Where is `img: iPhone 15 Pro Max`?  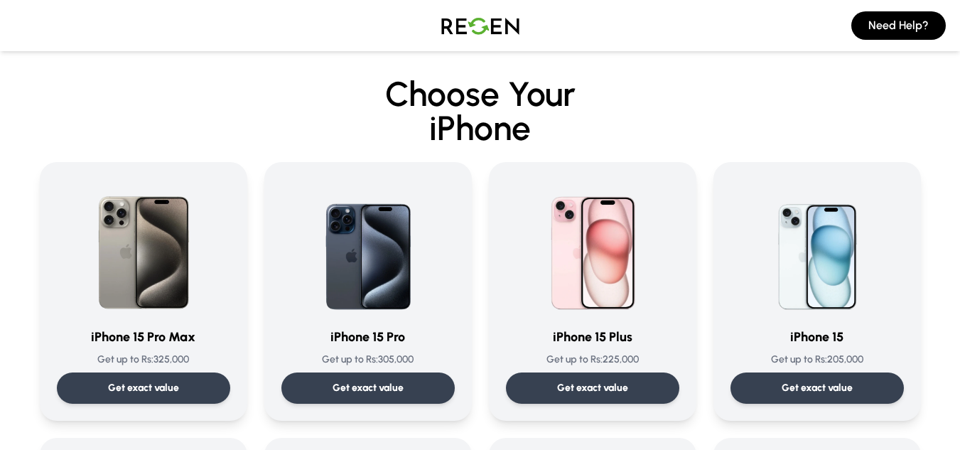 img: iPhone 15 Pro Max is located at coordinates (144, 247).